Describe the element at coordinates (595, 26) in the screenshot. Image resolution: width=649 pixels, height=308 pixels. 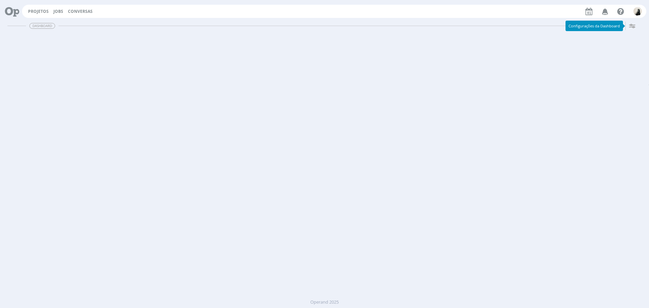
I see `div: Configurações da Dashboard` at that location.